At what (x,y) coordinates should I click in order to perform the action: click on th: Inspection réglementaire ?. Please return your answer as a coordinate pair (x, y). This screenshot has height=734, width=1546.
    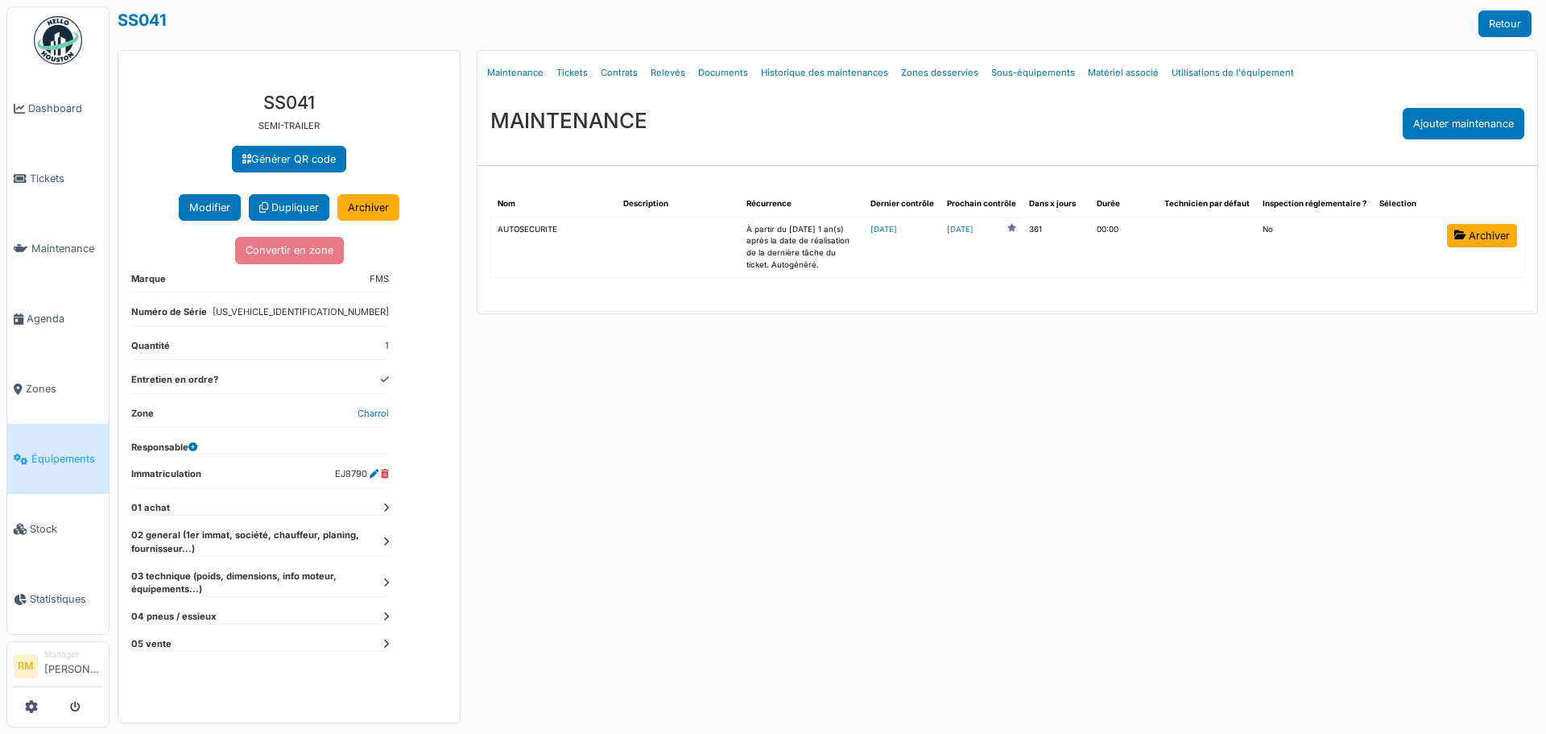
    Looking at the image, I should click on (1314, 204).